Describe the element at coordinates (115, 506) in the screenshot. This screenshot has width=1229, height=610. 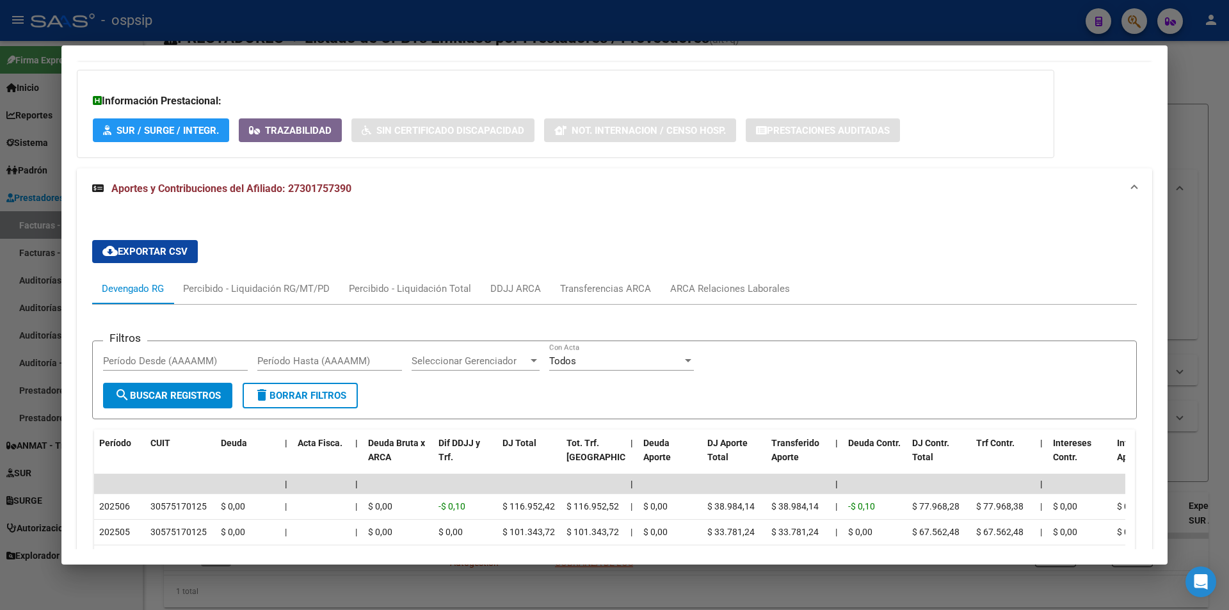
I see `span: 202506` at that location.